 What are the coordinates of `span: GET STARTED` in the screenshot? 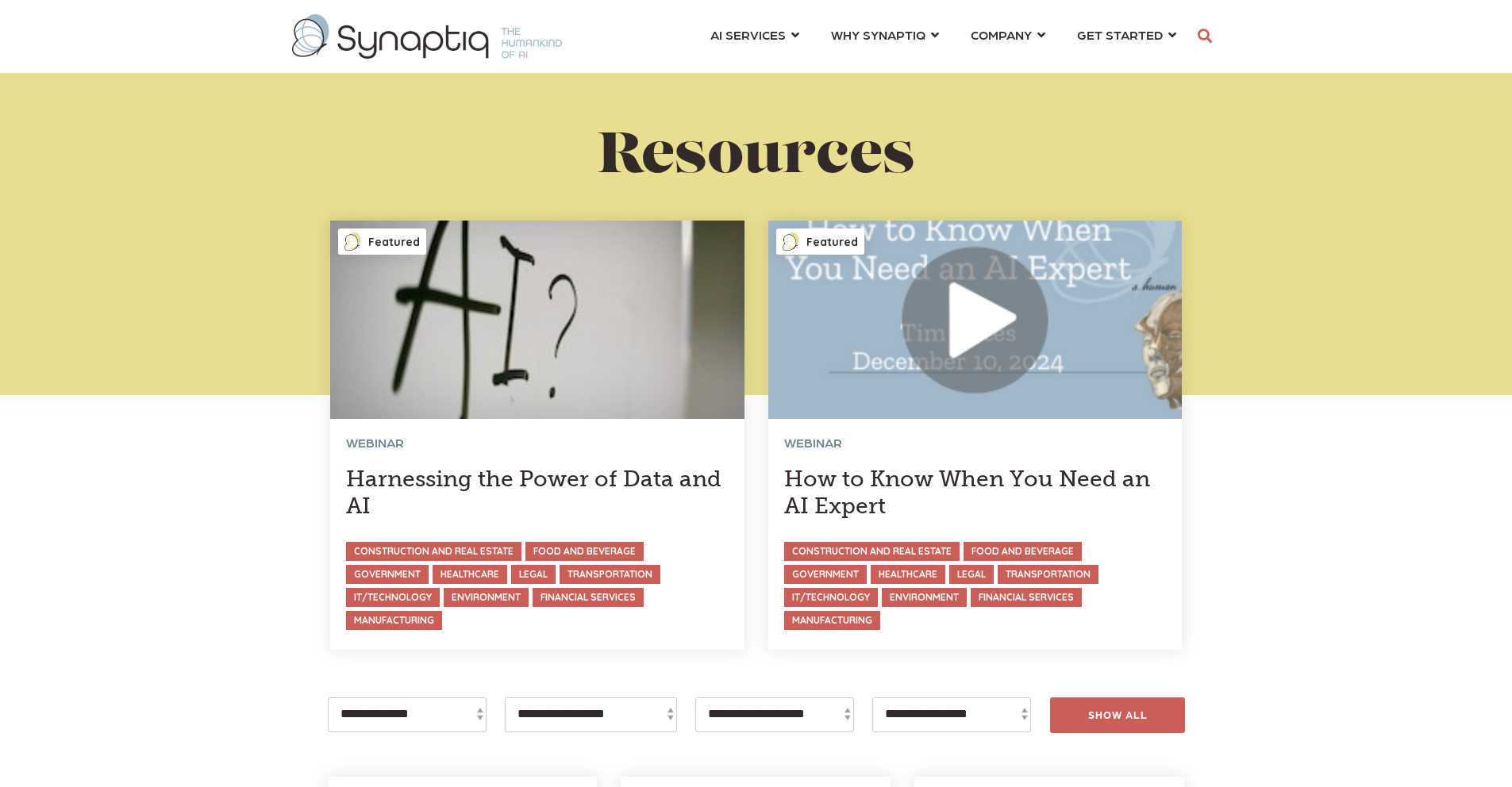 It's located at (1120, 34).